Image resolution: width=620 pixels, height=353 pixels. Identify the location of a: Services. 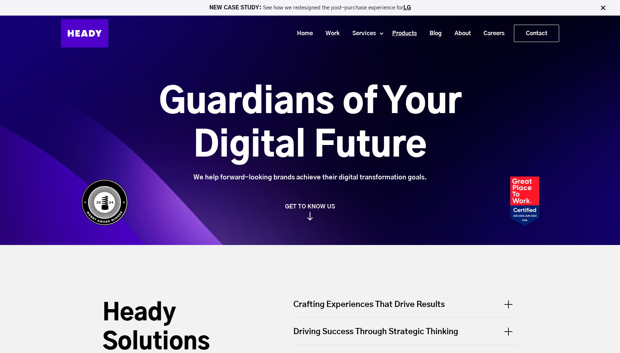
(362, 33).